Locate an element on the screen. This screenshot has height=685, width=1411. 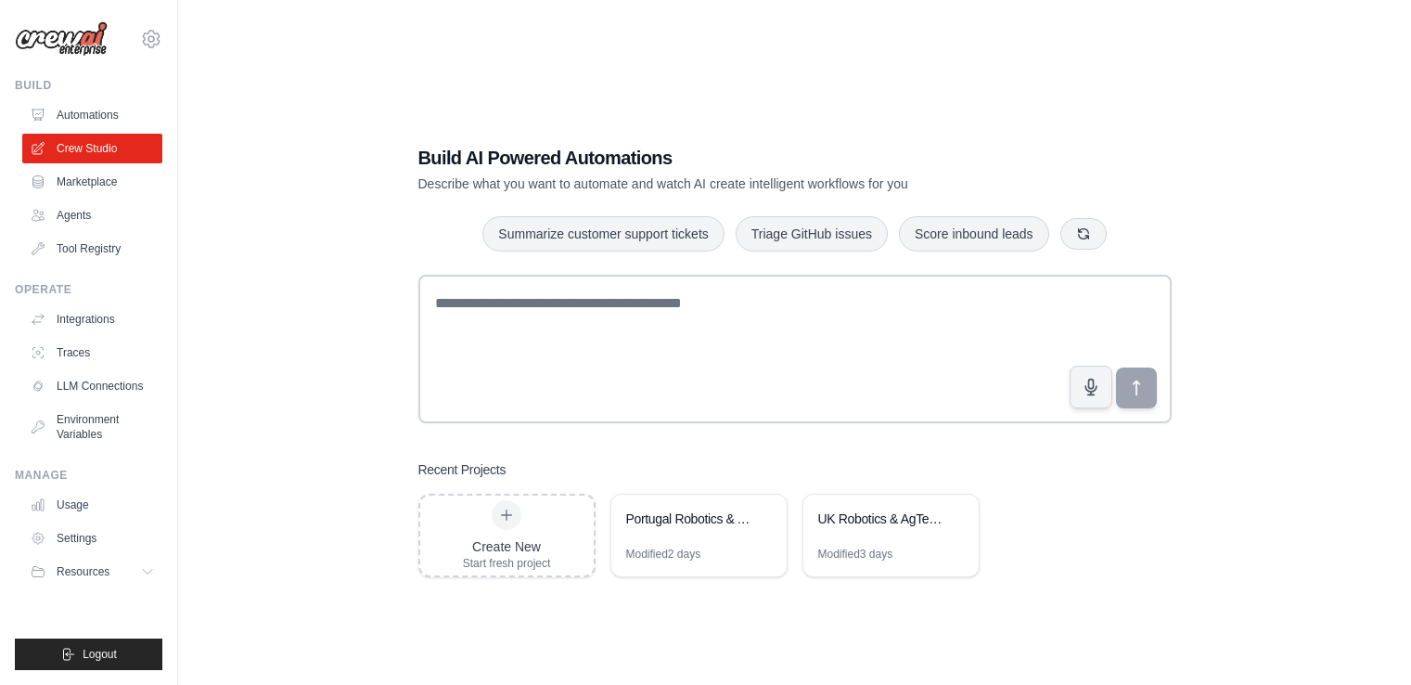
a: LLM Connections is located at coordinates (92, 386).